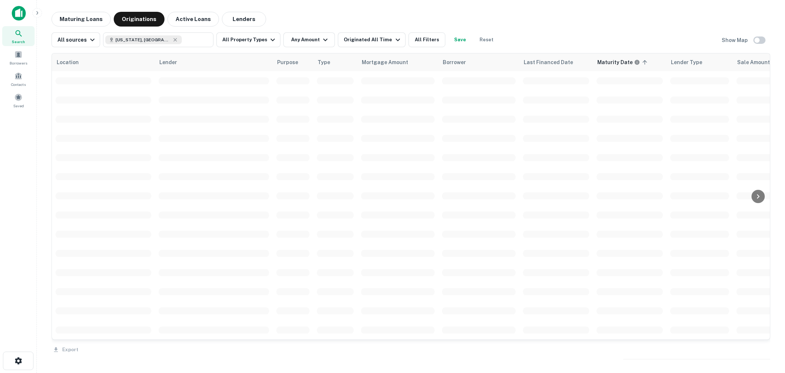  What do you see at coordinates (390, 62) in the screenshot?
I see `span: Mortgage Amount` at bounding box center [390, 62].